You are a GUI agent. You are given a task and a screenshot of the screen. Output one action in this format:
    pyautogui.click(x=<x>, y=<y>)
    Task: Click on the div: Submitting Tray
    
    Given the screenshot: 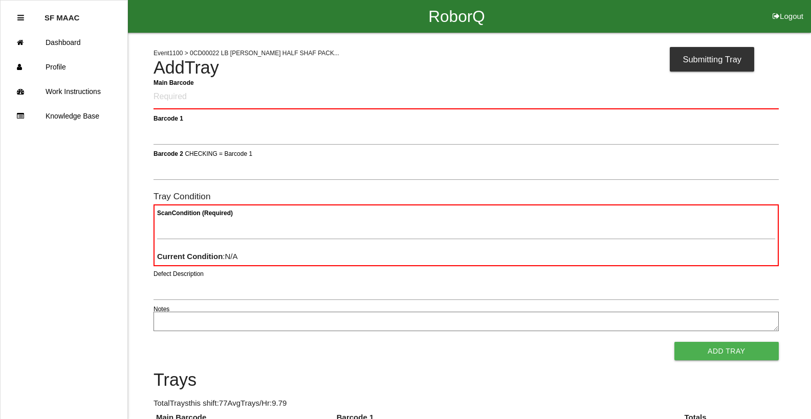 What is the action you would take?
    pyautogui.click(x=711, y=59)
    